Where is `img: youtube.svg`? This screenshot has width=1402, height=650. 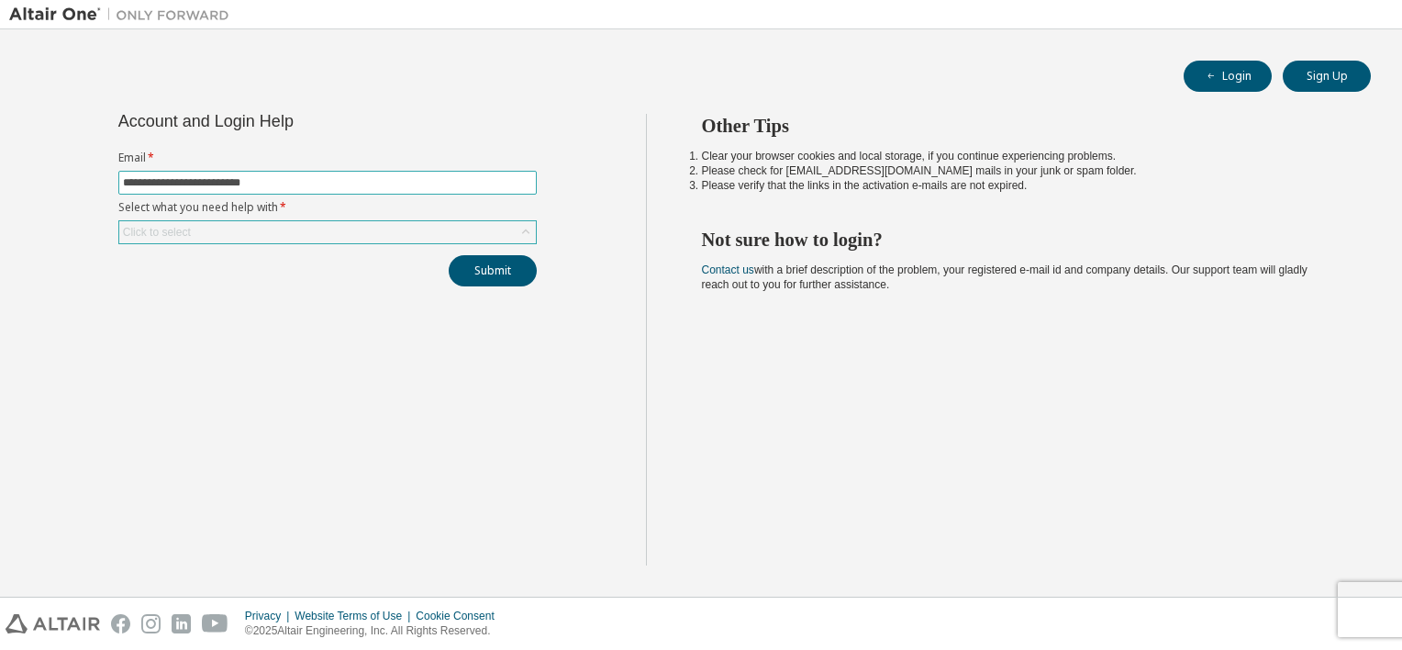
img: youtube.svg is located at coordinates (215, 623).